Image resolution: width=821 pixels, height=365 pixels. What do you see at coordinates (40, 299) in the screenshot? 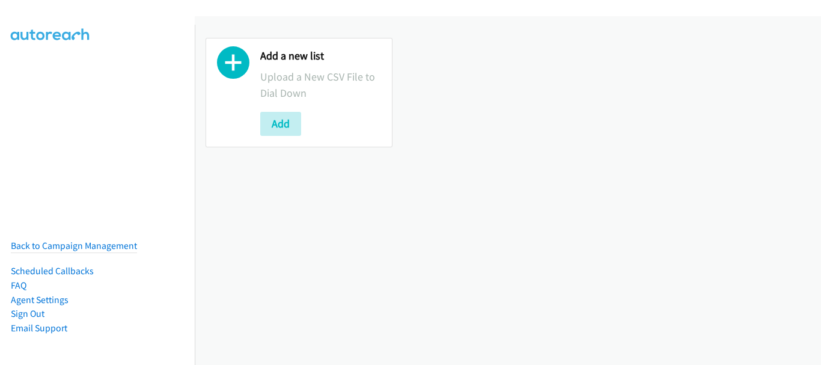
I see `a: Agent Settings` at bounding box center [40, 299].